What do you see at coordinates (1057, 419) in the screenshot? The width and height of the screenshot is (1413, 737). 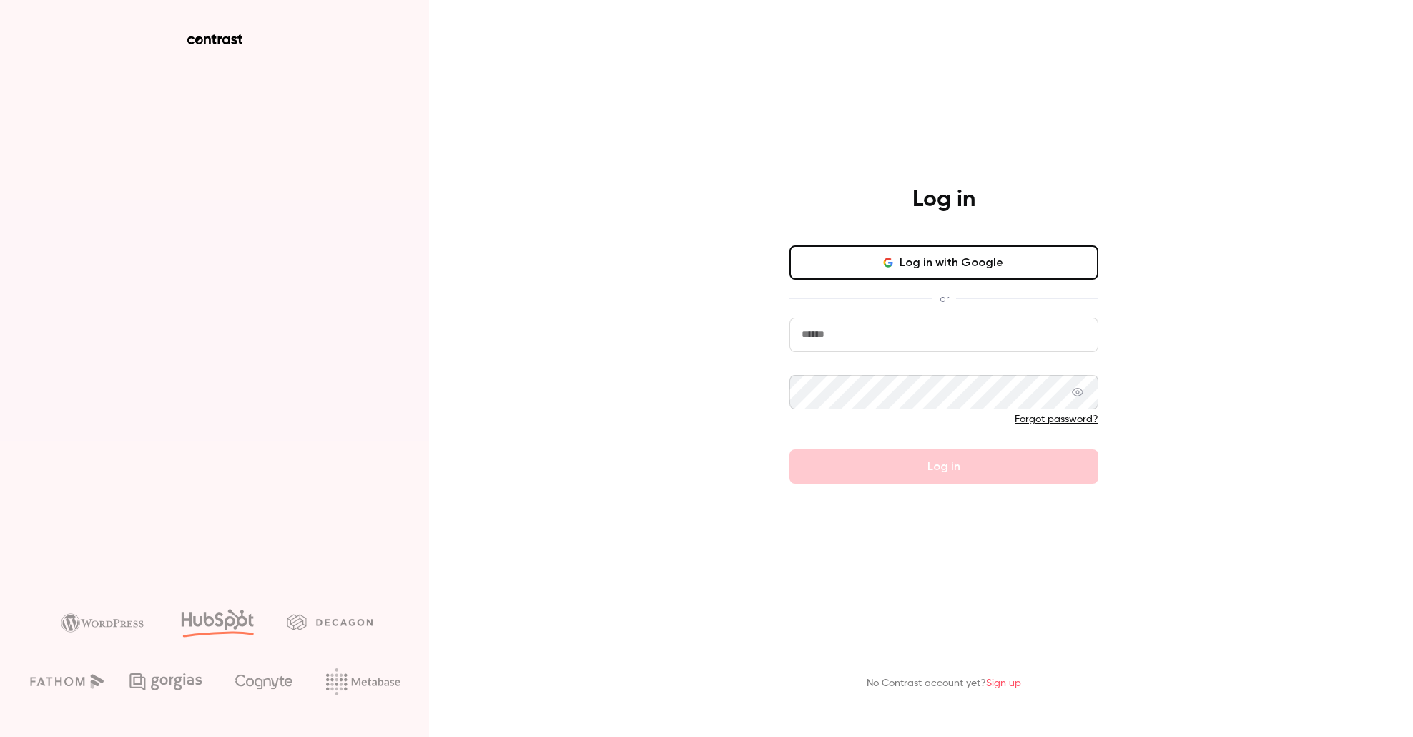 I see `a: Forgot password?` at bounding box center [1057, 419].